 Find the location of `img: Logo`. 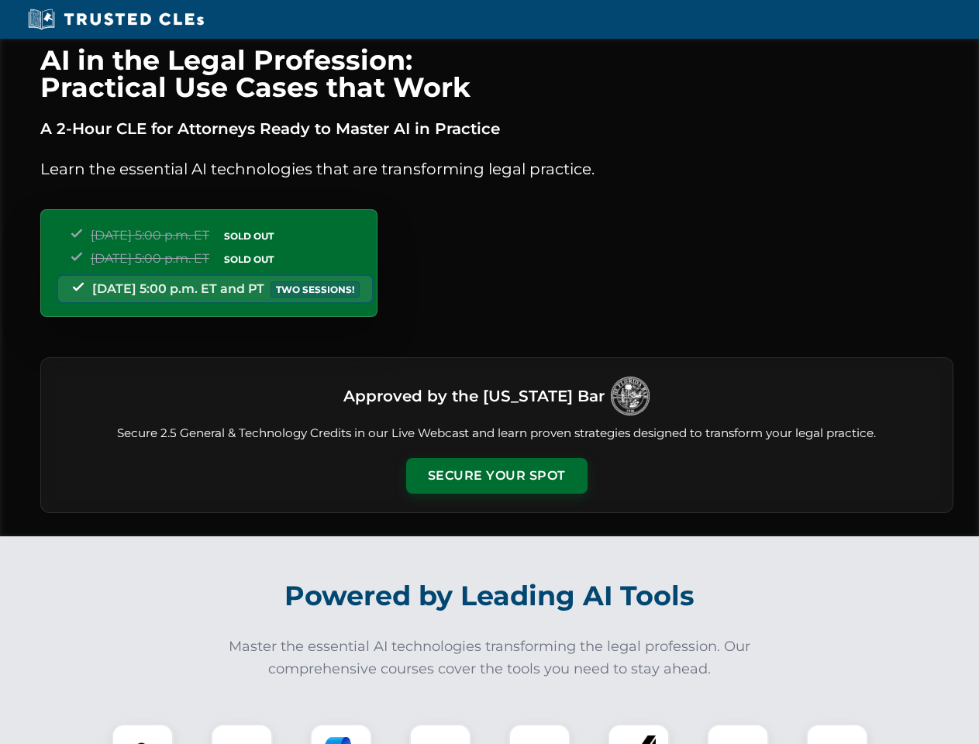

img: Logo is located at coordinates (630, 396).